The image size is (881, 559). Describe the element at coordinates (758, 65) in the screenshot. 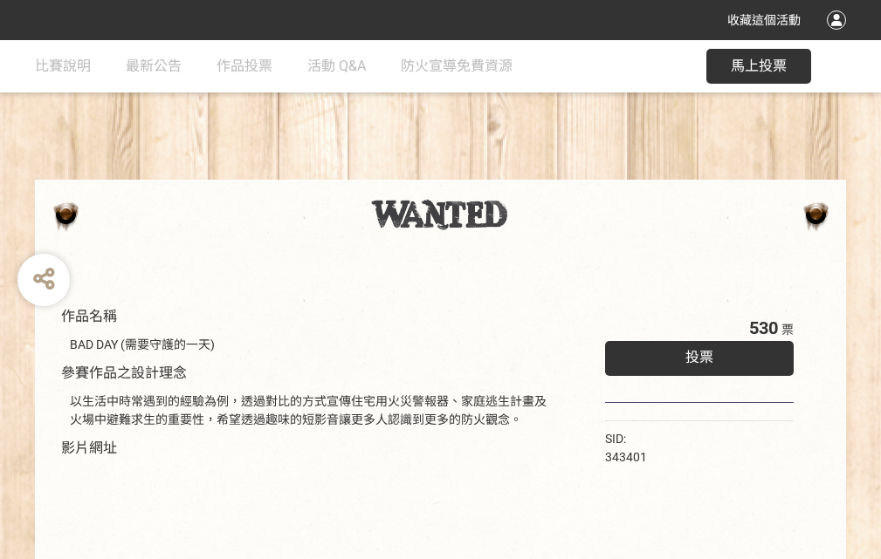

I see `span: 馬上投票` at that location.